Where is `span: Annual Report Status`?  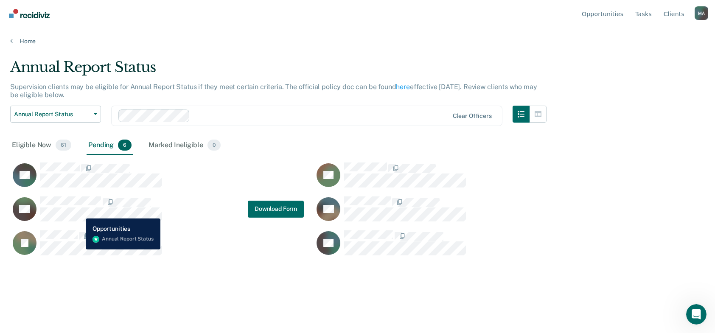 span: Annual Report Status is located at coordinates (52, 114).